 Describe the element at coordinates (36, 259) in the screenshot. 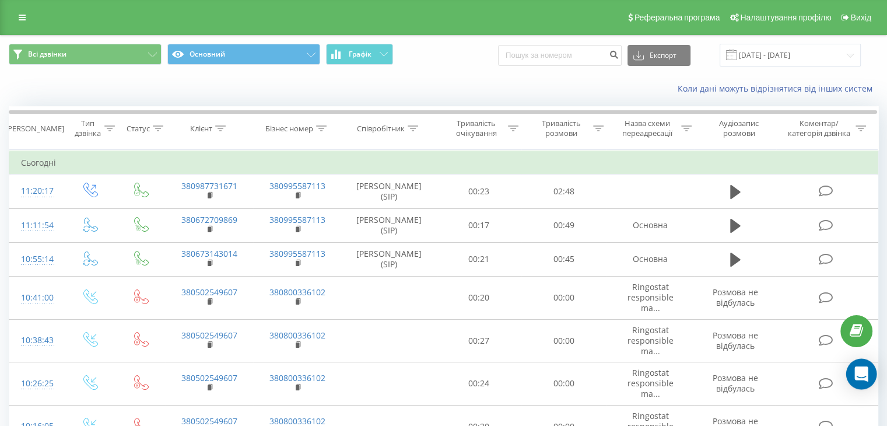

I see `div: 10:55:14` at that location.